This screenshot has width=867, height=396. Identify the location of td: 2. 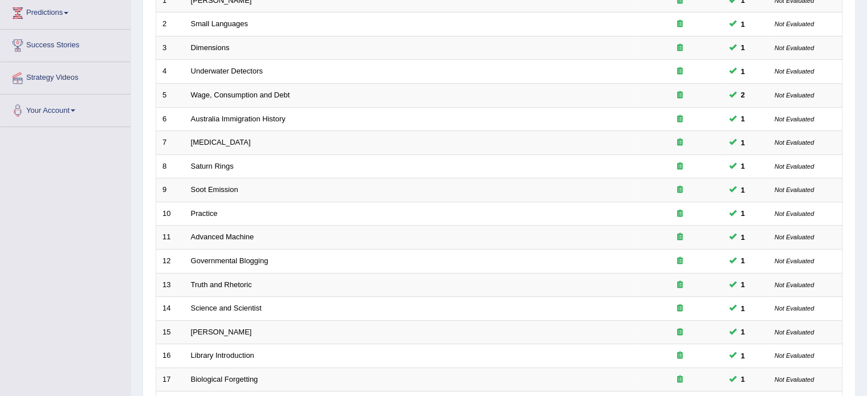
(170, 25).